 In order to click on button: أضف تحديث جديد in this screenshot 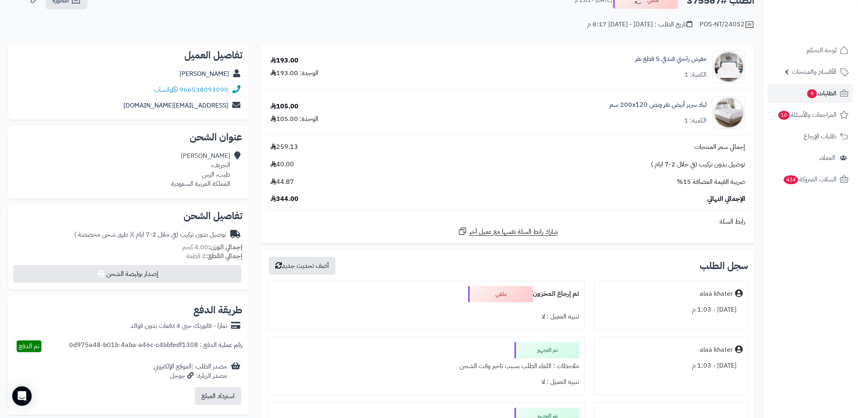, I will do `click(302, 266)`.